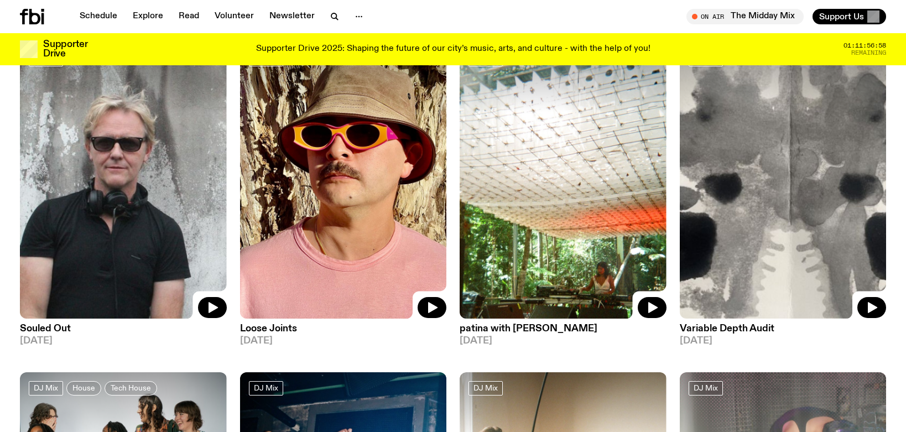 The height and width of the screenshot is (432, 906). Describe the element at coordinates (783, 328) in the screenshot. I see `h3: Variable Depth Audit` at that location.